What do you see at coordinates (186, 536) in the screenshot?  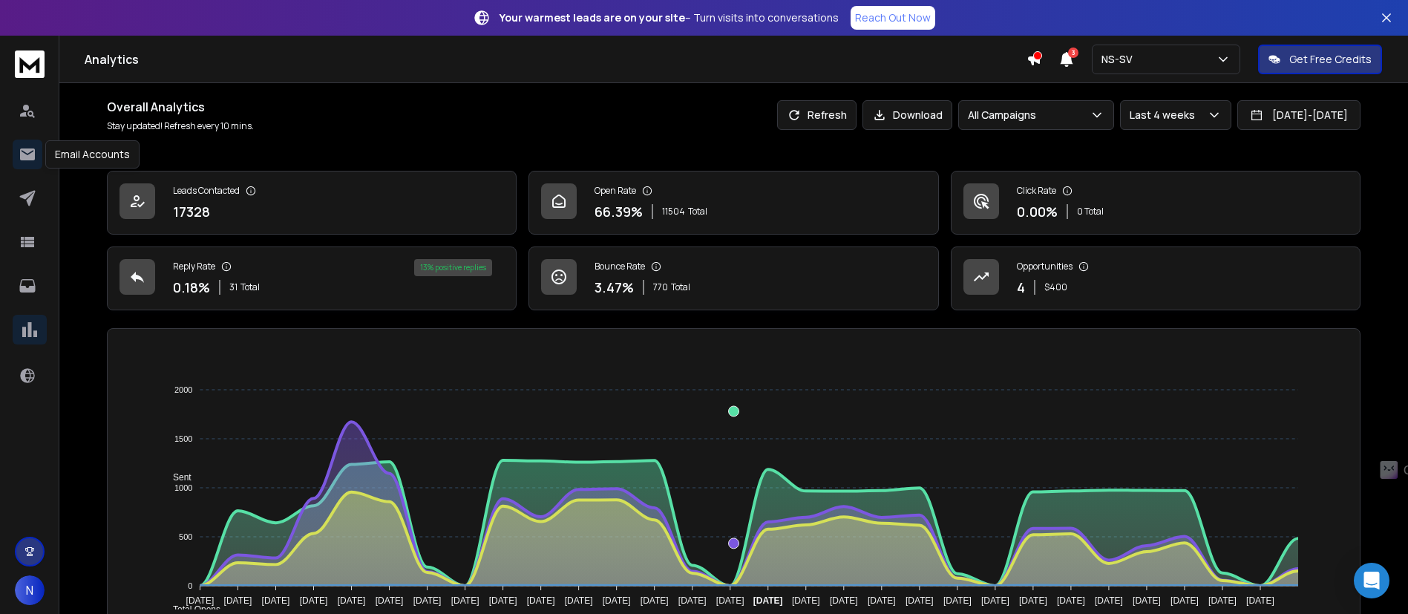 I see `tspan: 500` at bounding box center [186, 536].